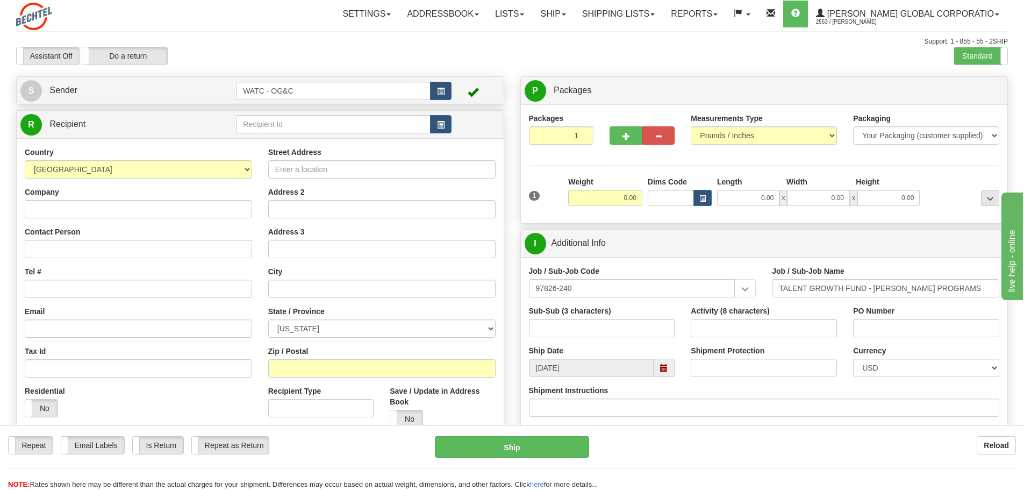 The height and width of the screenshot is (490, 1024). Describe the element at coordinates (34, 16) in the screenshot. I see `img: logo2553.jpg` at that location.